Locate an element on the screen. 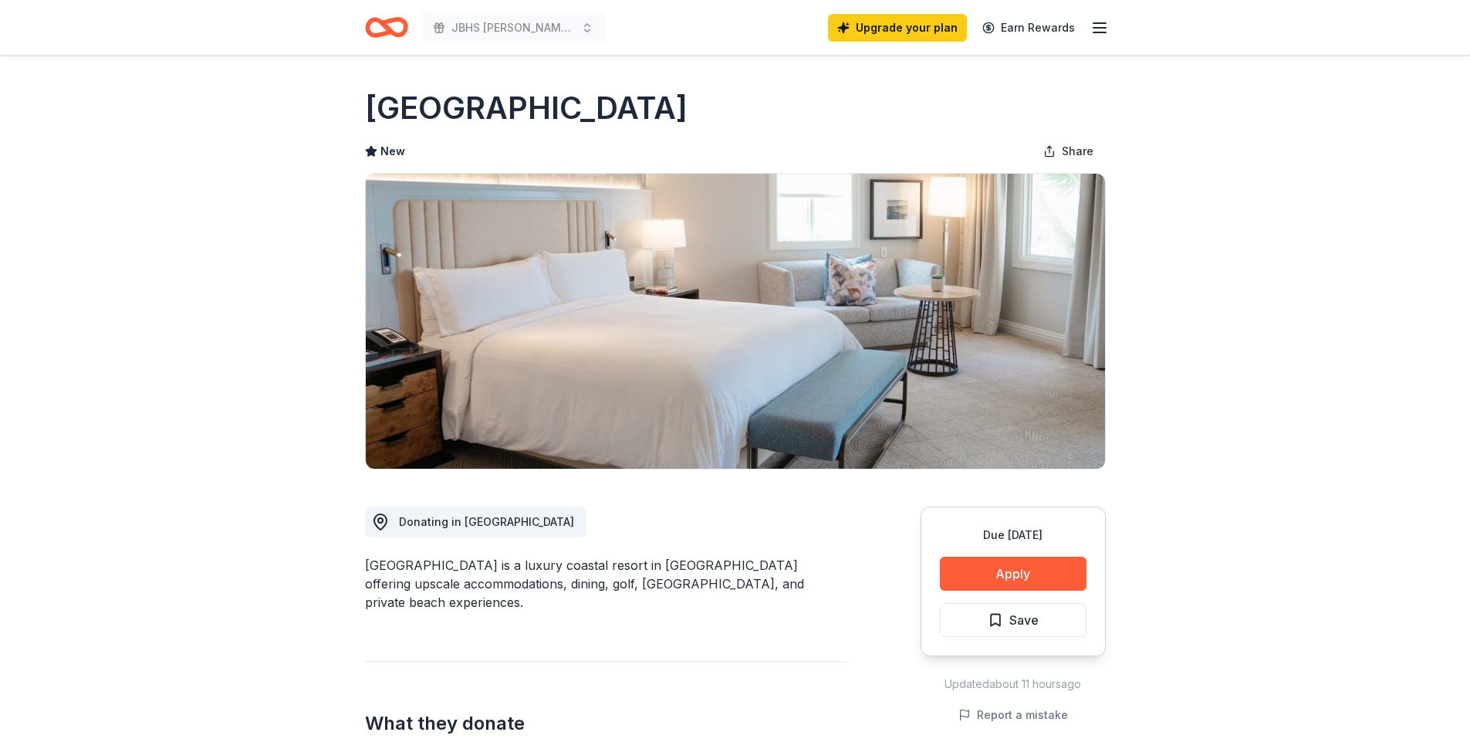  a: Upgrade your plan is located at coordinates (898, 28).